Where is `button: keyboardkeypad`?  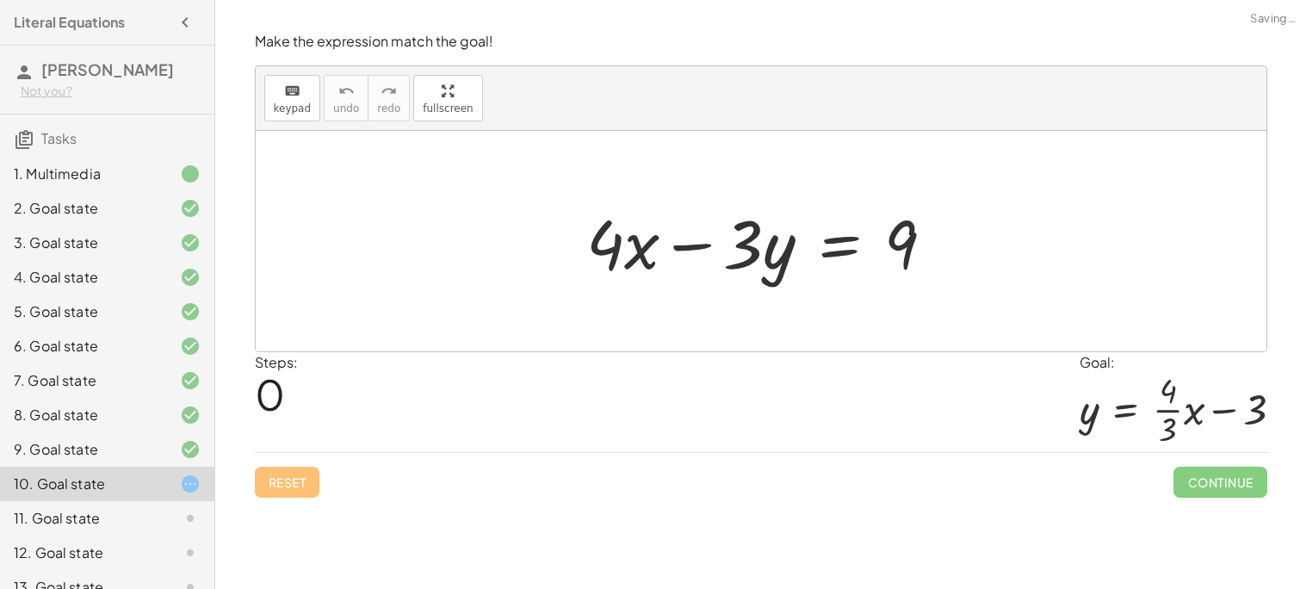
button: keyboardkeypad is located at coordinates (293, 98).